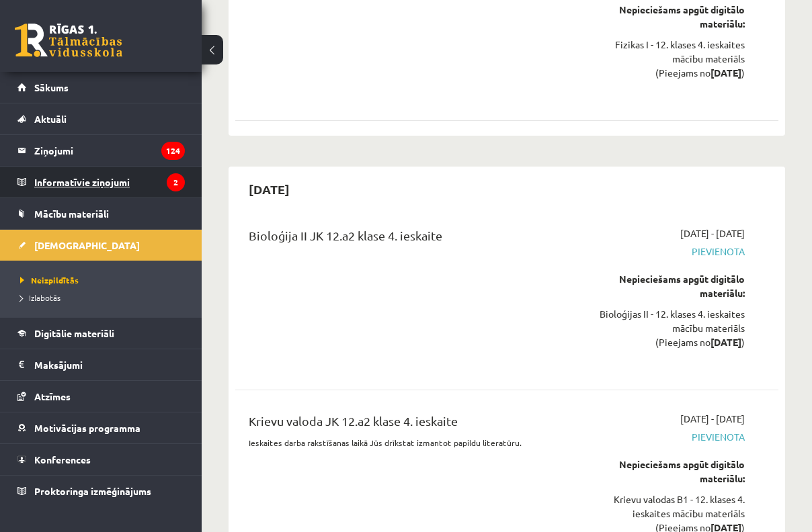 Image resolution: width=812 pixels, height=532 pixels. What do you see at coordinates (49, 280) in the screenshot?
I see `span: Neizpildītās` at bounding box center [49, 280].